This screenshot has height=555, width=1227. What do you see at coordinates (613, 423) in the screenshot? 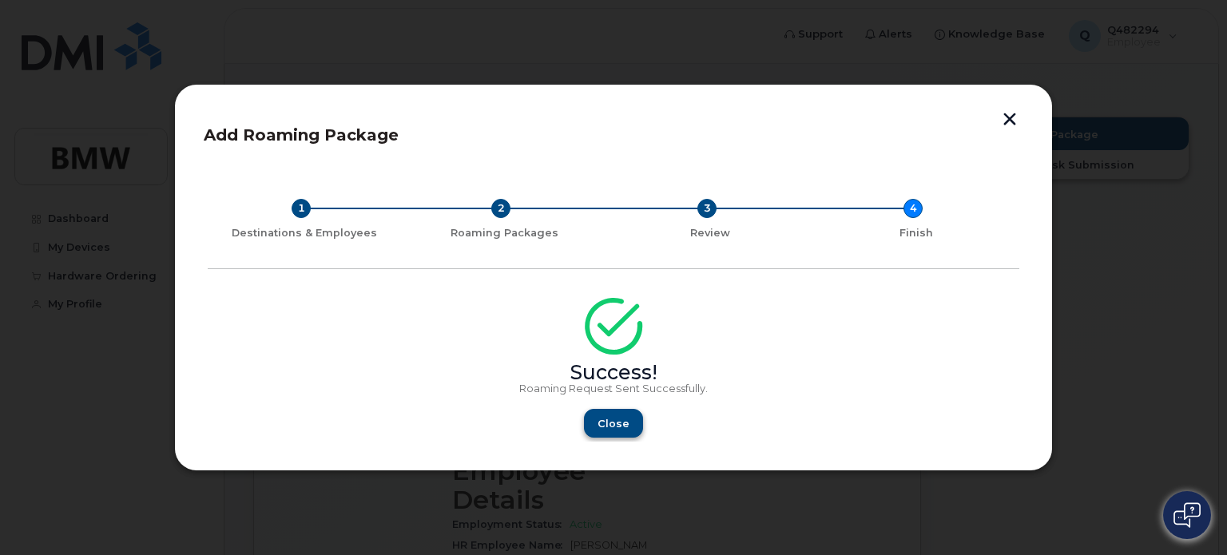
I see `button: Close` at bounding box center [613, 423].